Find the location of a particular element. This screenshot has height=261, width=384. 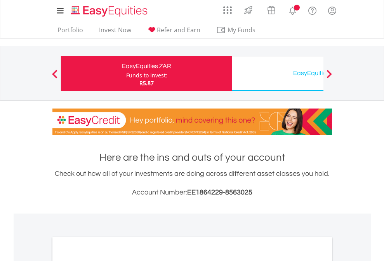

img: thrive-v2.svg is located at coordinates (248, 10).